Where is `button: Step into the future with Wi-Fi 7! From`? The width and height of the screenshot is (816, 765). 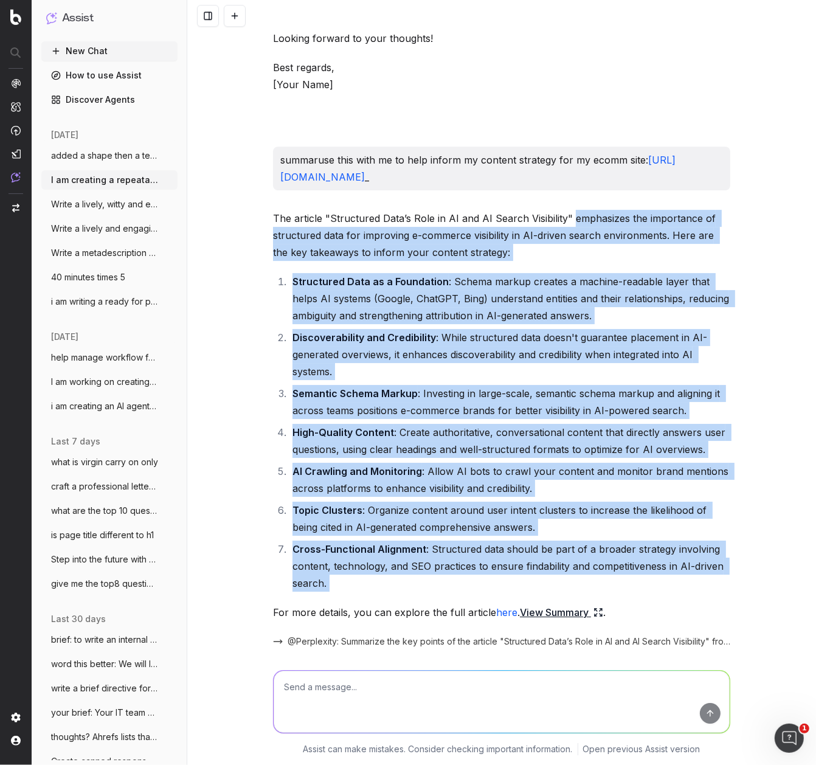
button: Step into the future with Wi-Fi 7! From is located at coordinates (109, 559).